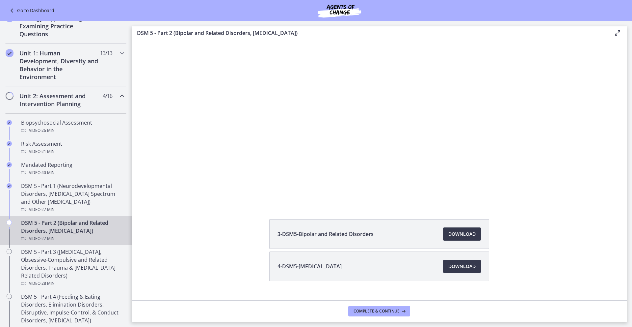 The image size is (632, 327). Describe the element at coordinates (60, 26) in the screenshot. I see `h2: Strategy: Approaching and Examining Practice Questions` at that location.